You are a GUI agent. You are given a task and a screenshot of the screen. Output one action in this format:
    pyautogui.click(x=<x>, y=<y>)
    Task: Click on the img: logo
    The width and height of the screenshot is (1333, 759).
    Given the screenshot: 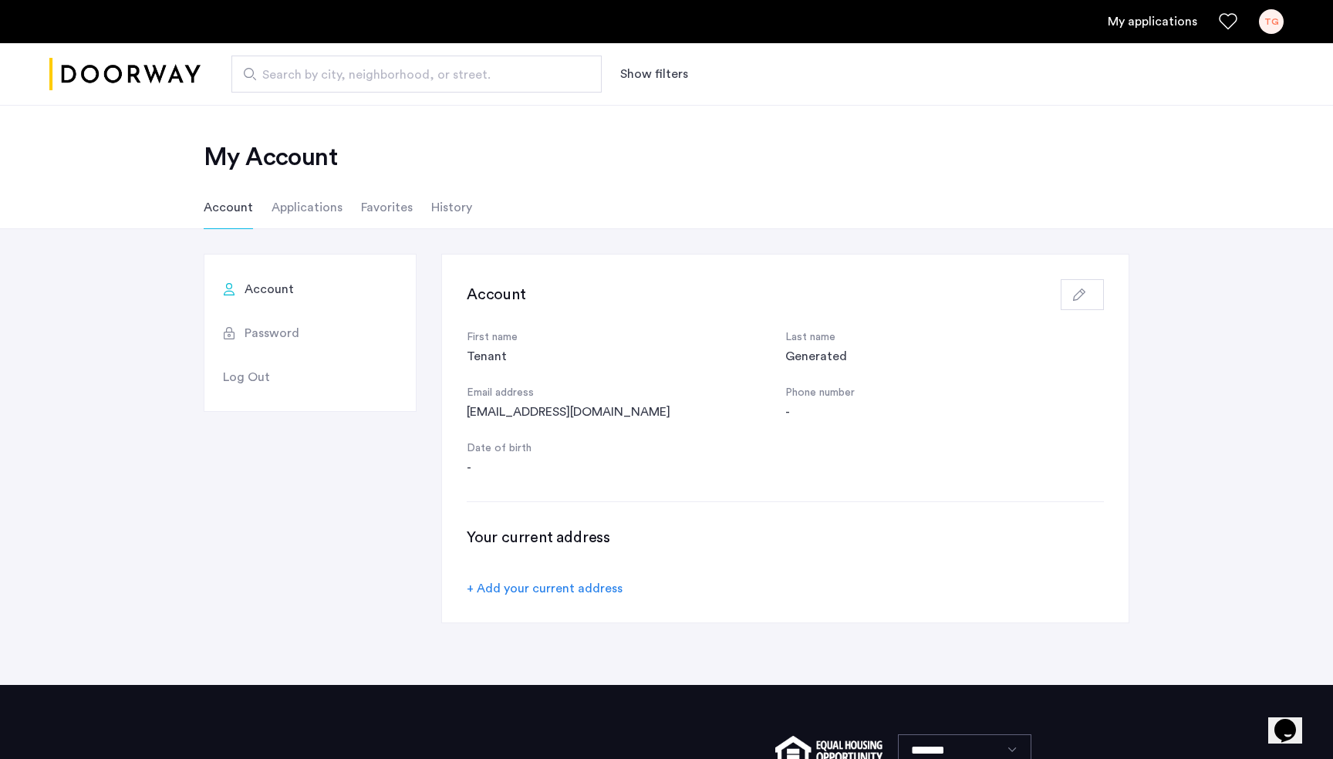 What is the action you would take?
    pyautogui.click(x=125, y=74)
    